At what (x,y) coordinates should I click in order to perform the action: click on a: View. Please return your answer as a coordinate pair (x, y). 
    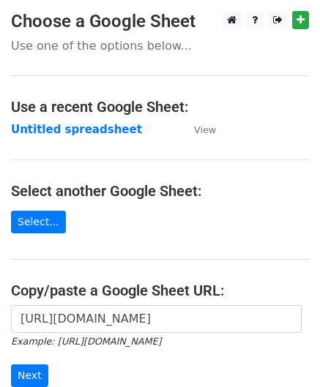
    Looking at the image, I should click on (198, 130).